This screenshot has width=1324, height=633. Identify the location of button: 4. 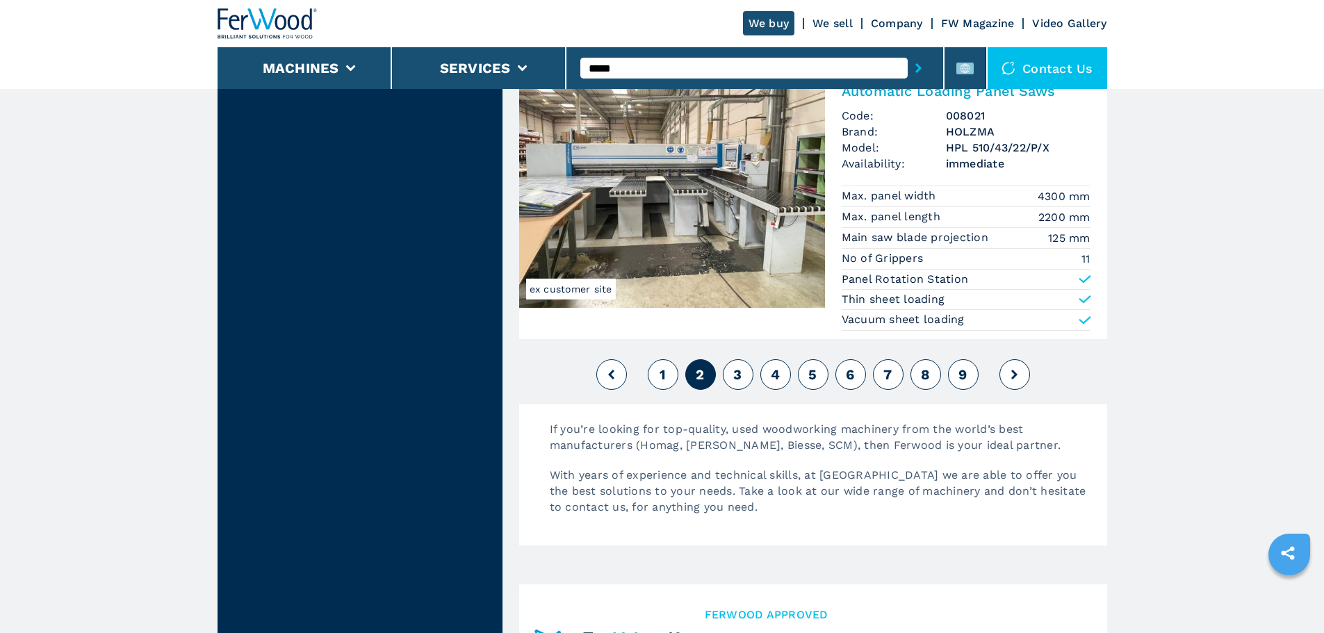
(776, 375).